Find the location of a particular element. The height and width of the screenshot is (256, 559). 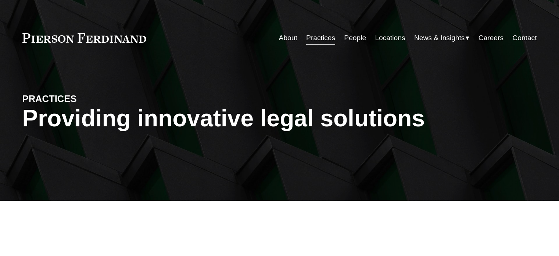

a: Locations is located at coordinates (390, 38).